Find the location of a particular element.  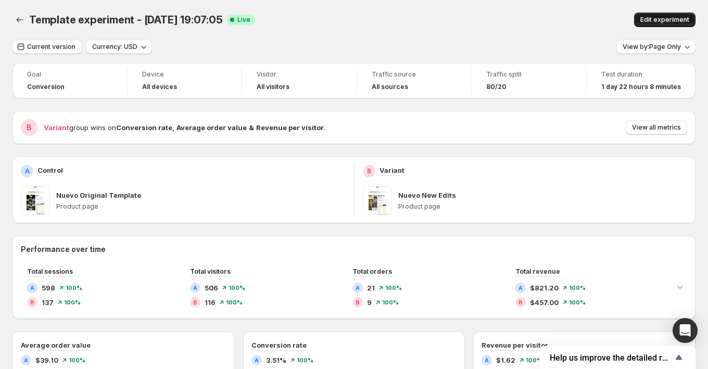

span: Help us improve the detailed report for A/B campaigns is located at coordinates (611, 358).